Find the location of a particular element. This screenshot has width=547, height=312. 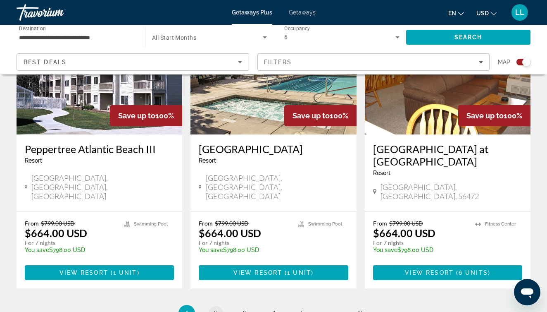

button: Change language is located at coordinates (456, 13).